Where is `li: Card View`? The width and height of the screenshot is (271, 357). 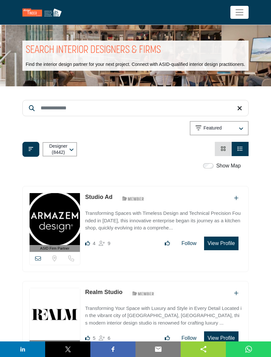 li: Card View is located at coordinates (223, 149).